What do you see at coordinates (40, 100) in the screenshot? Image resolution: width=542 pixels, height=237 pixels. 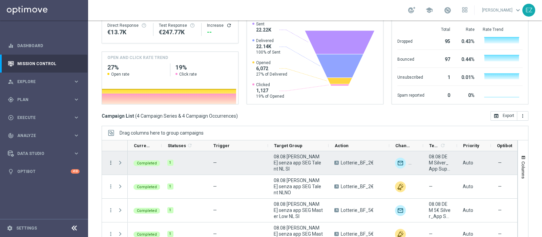 I see `div: Plan` at bounding box center [40, 100].